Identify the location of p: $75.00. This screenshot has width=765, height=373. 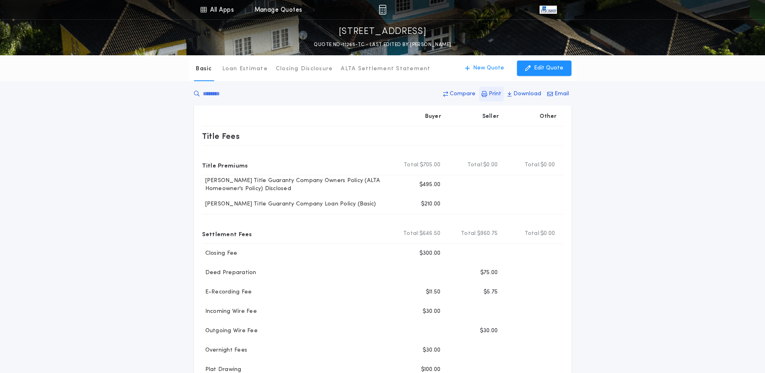
(489, 273).